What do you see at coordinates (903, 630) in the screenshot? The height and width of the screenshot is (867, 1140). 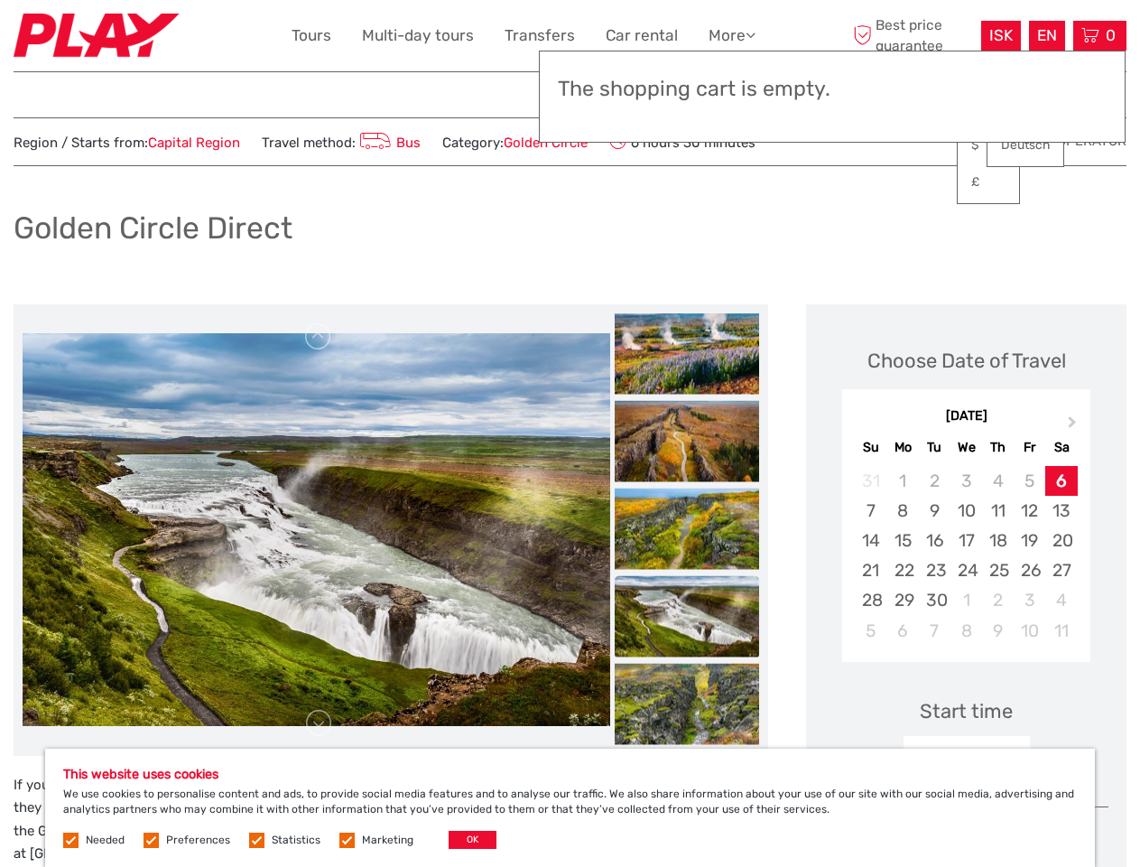 I see `div: Choose Monday, October 6th, 2025` at bounding box center [903, 630].